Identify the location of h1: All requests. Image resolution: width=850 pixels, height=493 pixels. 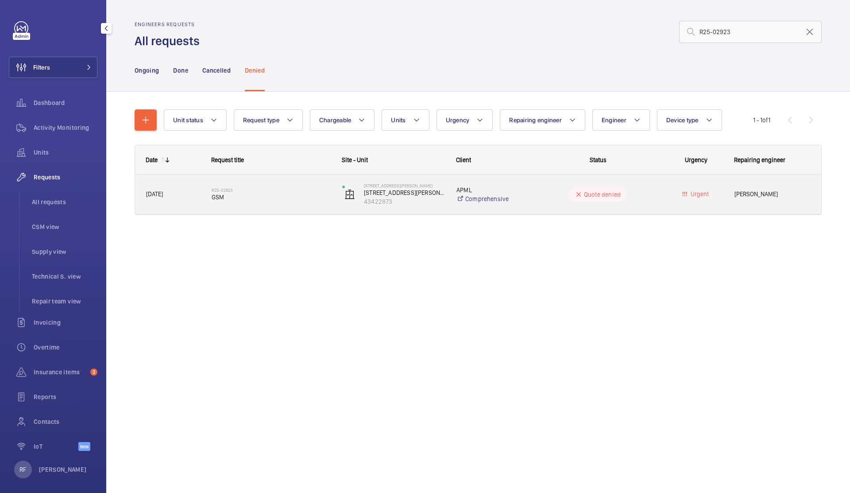
(169, 41).